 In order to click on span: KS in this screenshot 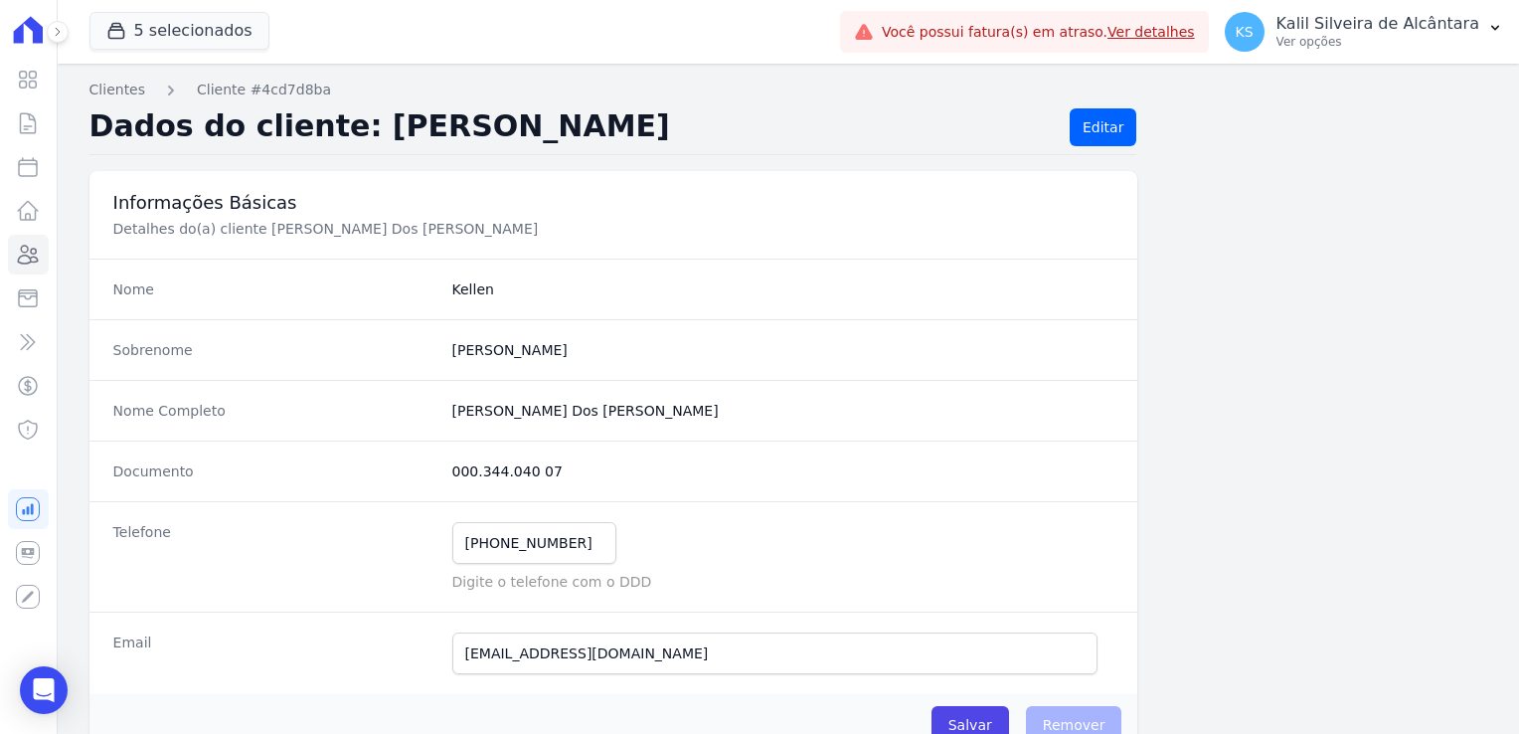, I will do `click(1244, 32)`.